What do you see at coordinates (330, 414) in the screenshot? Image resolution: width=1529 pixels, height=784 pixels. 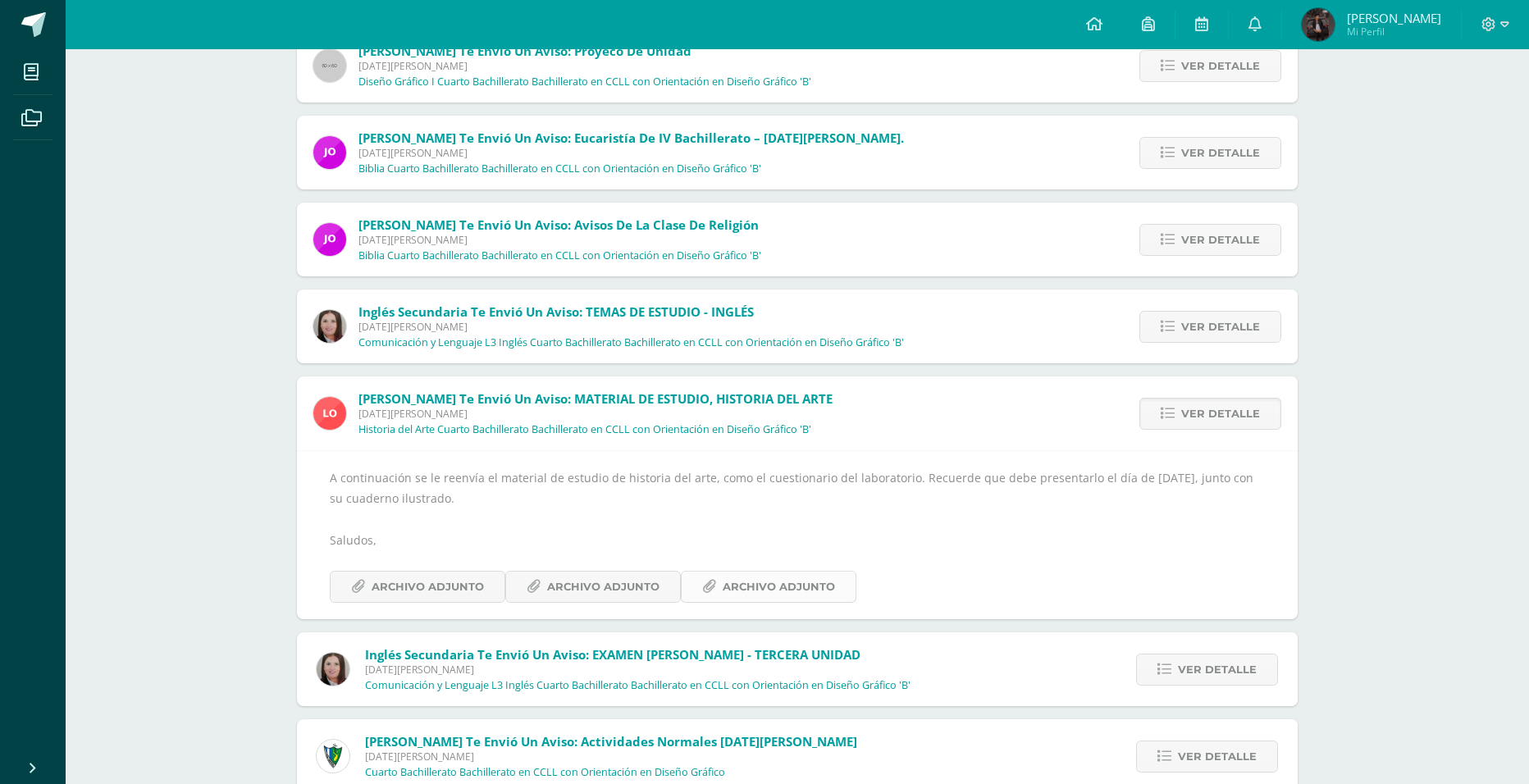 I see `img: 59290ed508a7c2aec46e59874efad3b5.png` at bounding box center [330, 414].